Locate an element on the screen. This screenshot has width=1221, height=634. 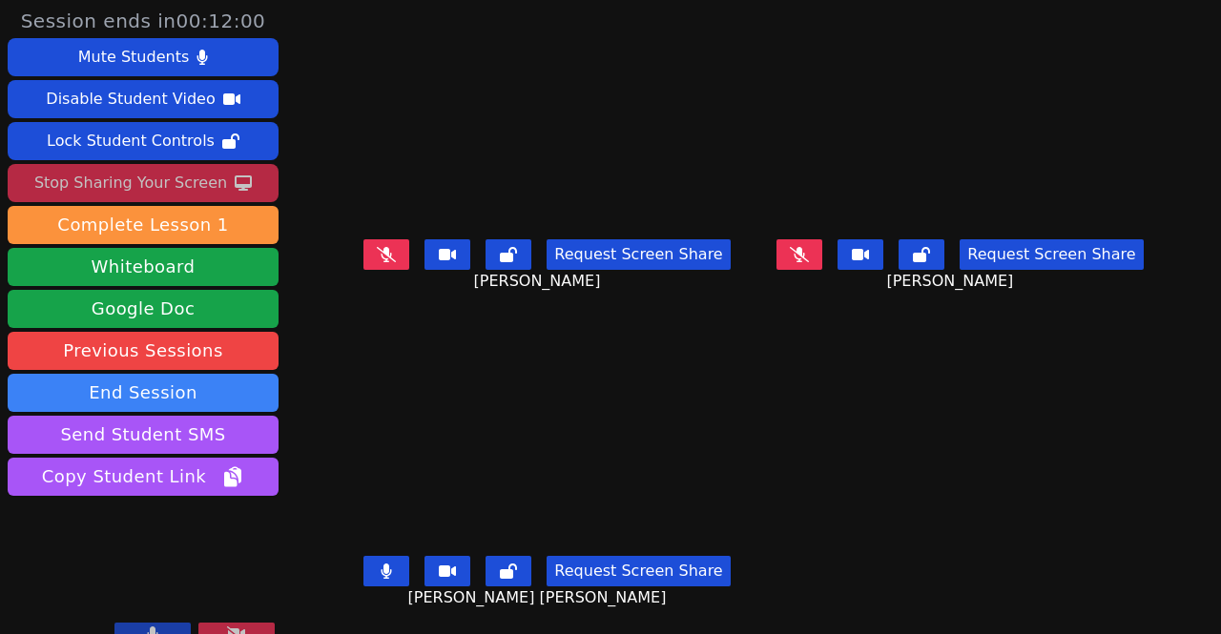
span: Session ends in is located at coordinates (143, 21).